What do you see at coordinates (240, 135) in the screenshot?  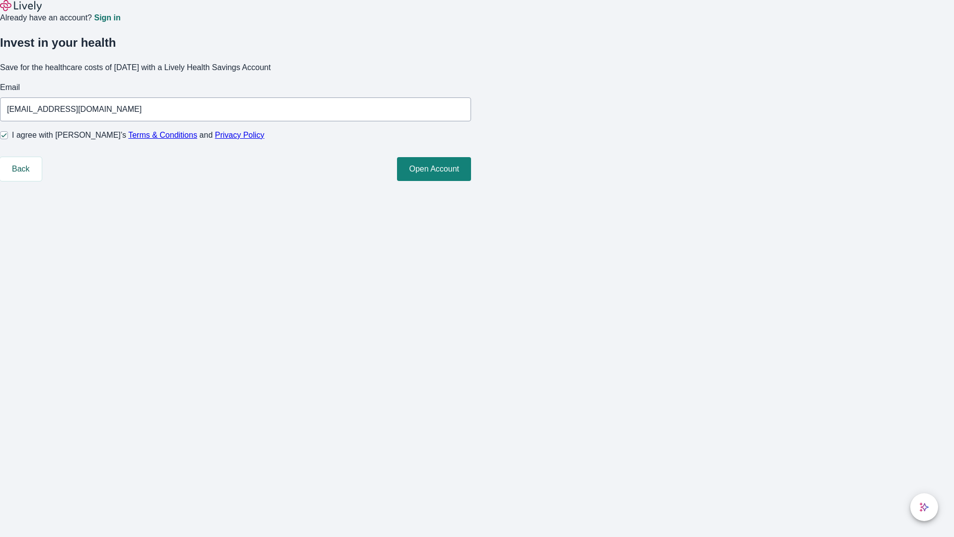 I see `a: Privacy Policy` at bounding box center [240, 135].